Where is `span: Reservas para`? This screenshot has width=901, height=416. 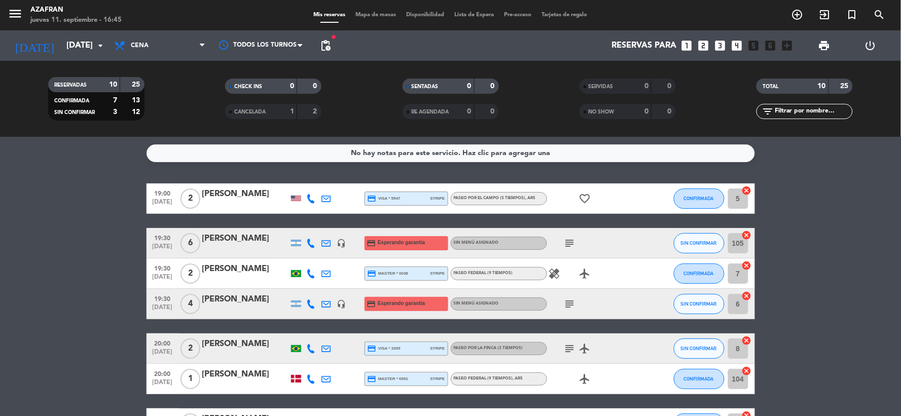 span: Reservas para is located at coordinates (644, 46).